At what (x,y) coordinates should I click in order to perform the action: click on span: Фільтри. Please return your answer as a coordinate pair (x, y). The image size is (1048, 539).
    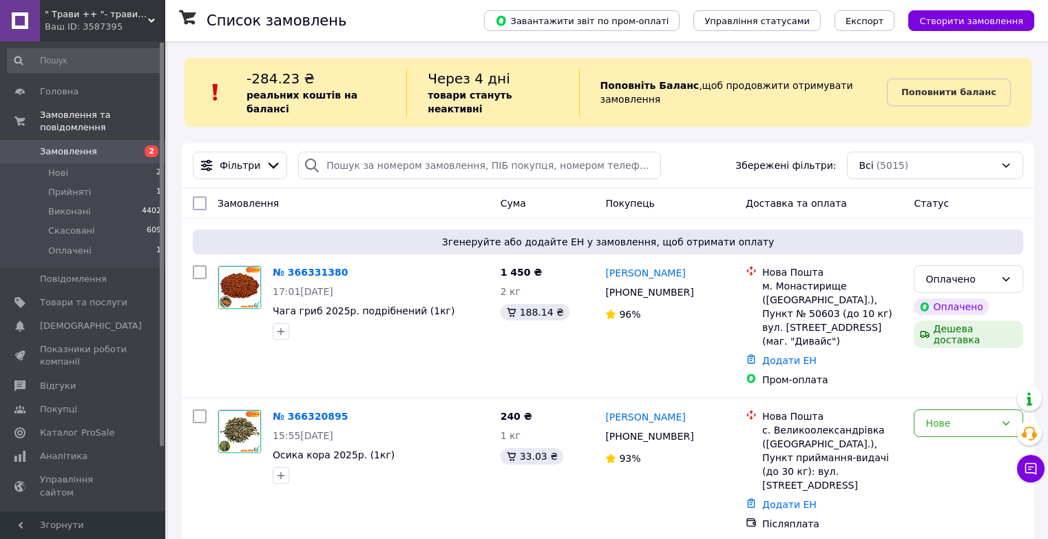
    Looking at the image, I should click on (240, 165).